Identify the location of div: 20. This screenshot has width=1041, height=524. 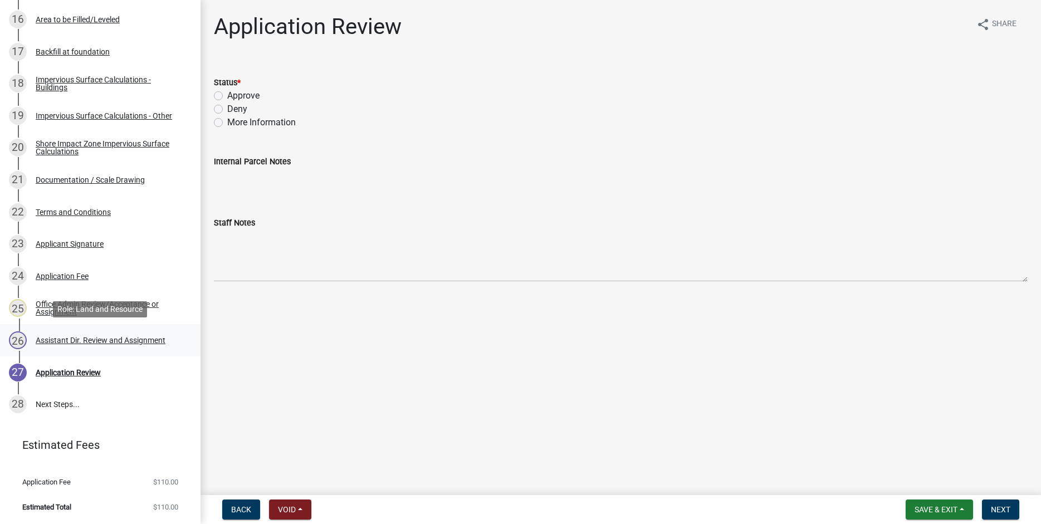
(18, 148).